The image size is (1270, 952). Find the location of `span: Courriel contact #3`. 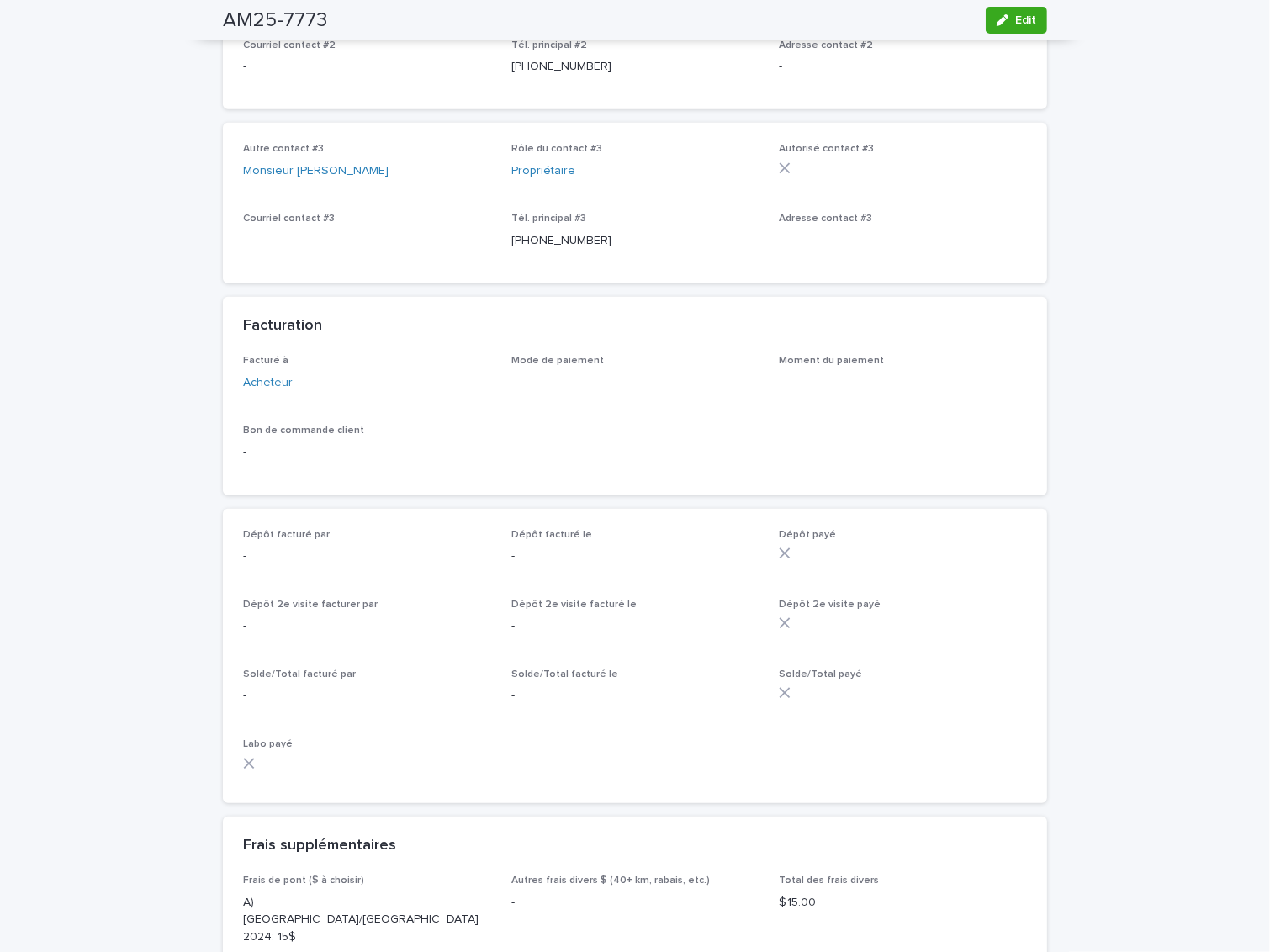

span: Courriel contact #3 is located at coordinates (289, 219).